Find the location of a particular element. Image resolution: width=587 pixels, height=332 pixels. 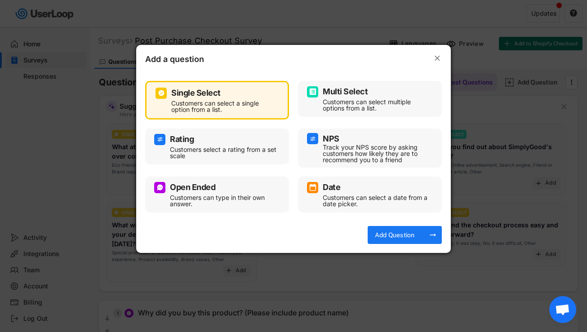

img: CalendarMajor.svg is located at coordinates (313, 187).